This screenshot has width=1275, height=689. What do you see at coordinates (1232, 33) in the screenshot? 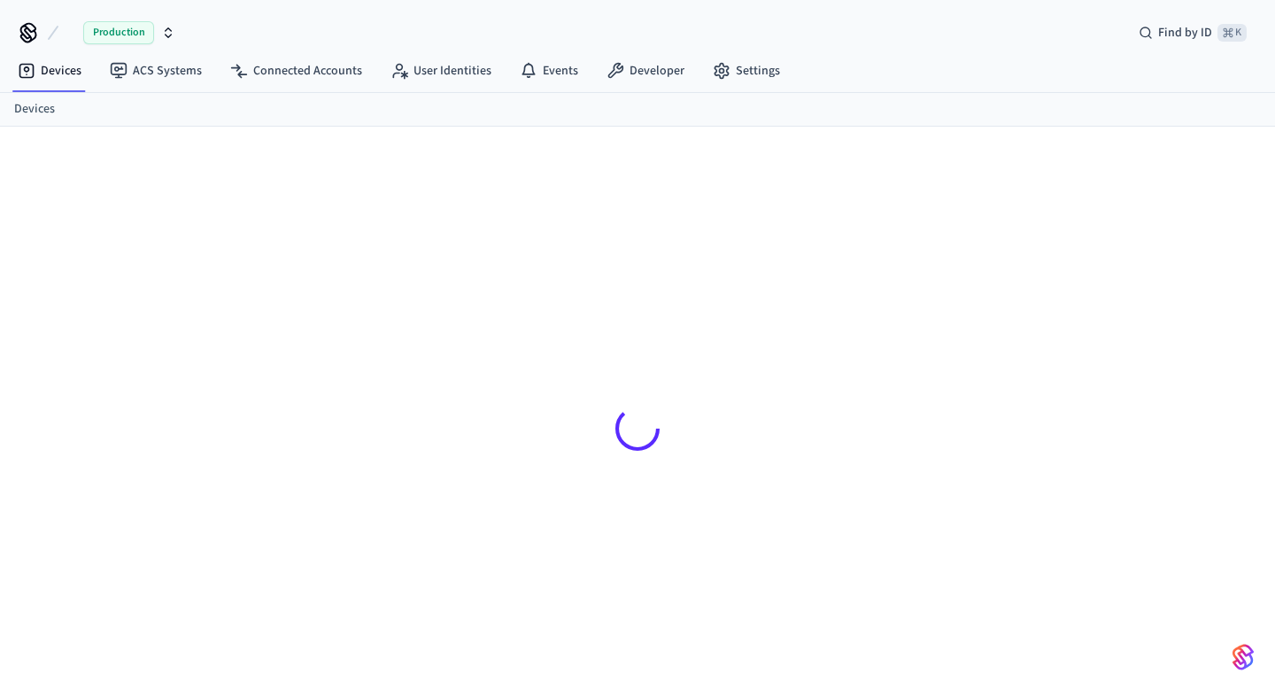
I see `span: ⌘ K` at bounding box center [1232, 33].